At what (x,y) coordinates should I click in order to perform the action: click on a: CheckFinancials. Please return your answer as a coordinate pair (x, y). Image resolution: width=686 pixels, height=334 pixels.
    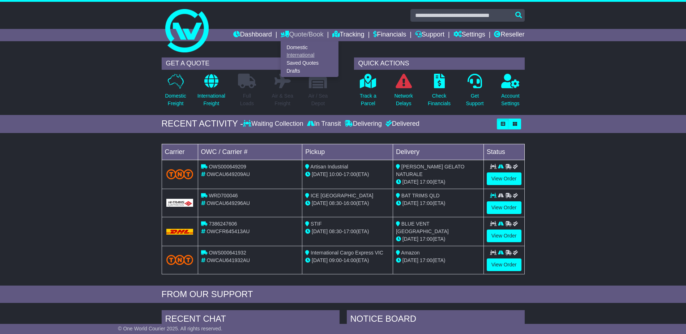
    Looking at the image, I should click on (439, 92).